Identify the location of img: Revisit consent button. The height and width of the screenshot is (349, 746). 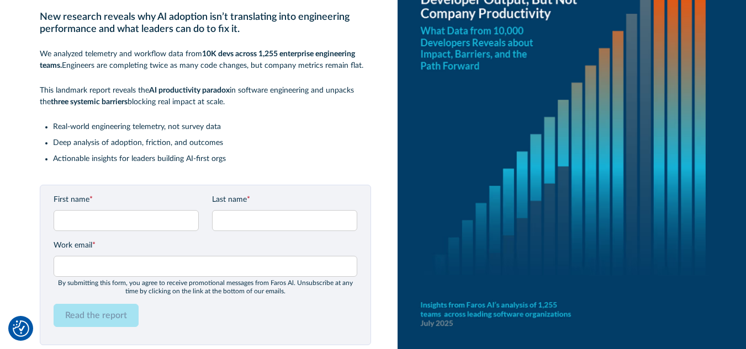
(21, 329).